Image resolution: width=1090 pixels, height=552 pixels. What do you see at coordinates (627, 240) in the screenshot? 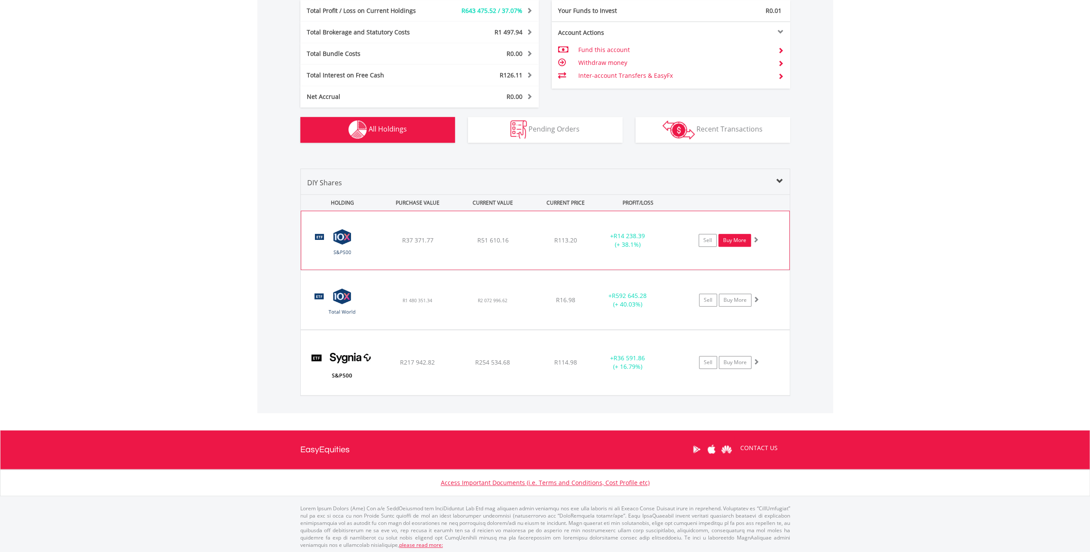
I see `div: + (+ 38.1%)` at bounding box center [627, 240].